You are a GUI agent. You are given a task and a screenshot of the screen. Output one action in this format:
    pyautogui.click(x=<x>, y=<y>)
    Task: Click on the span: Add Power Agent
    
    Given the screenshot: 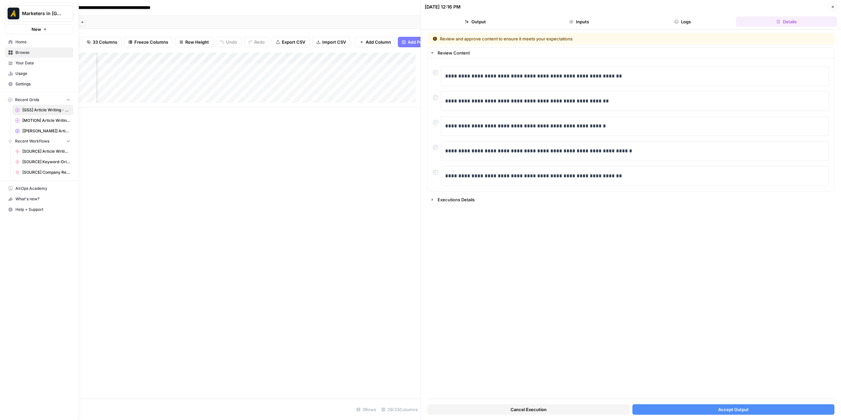 What is the action you would take?
    pyautogui.click(x=425, y=42)
    